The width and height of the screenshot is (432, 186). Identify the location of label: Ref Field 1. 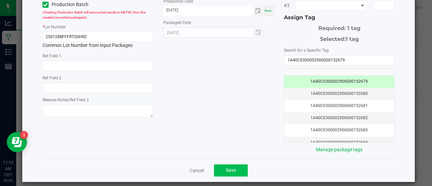
(52, 56).